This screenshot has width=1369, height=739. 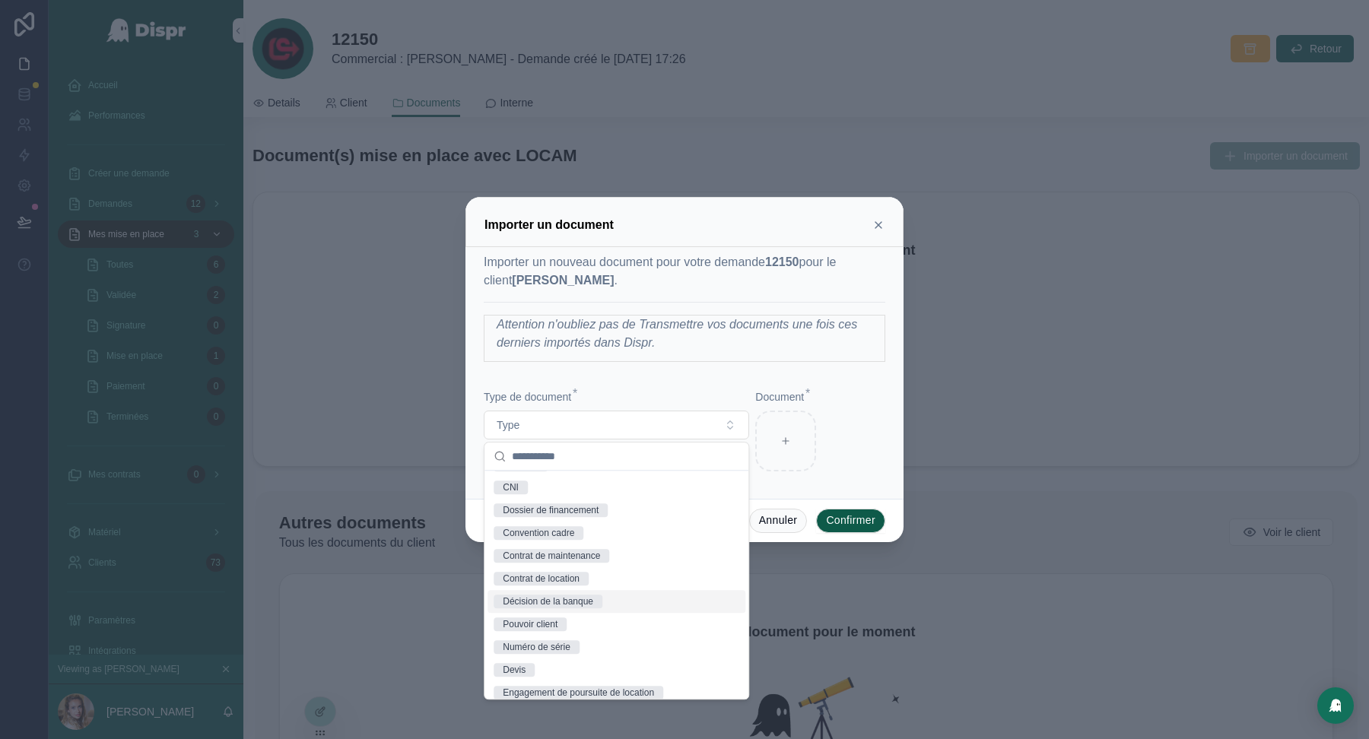 I want to click on button: Annuler, so click(x=778, y=521).